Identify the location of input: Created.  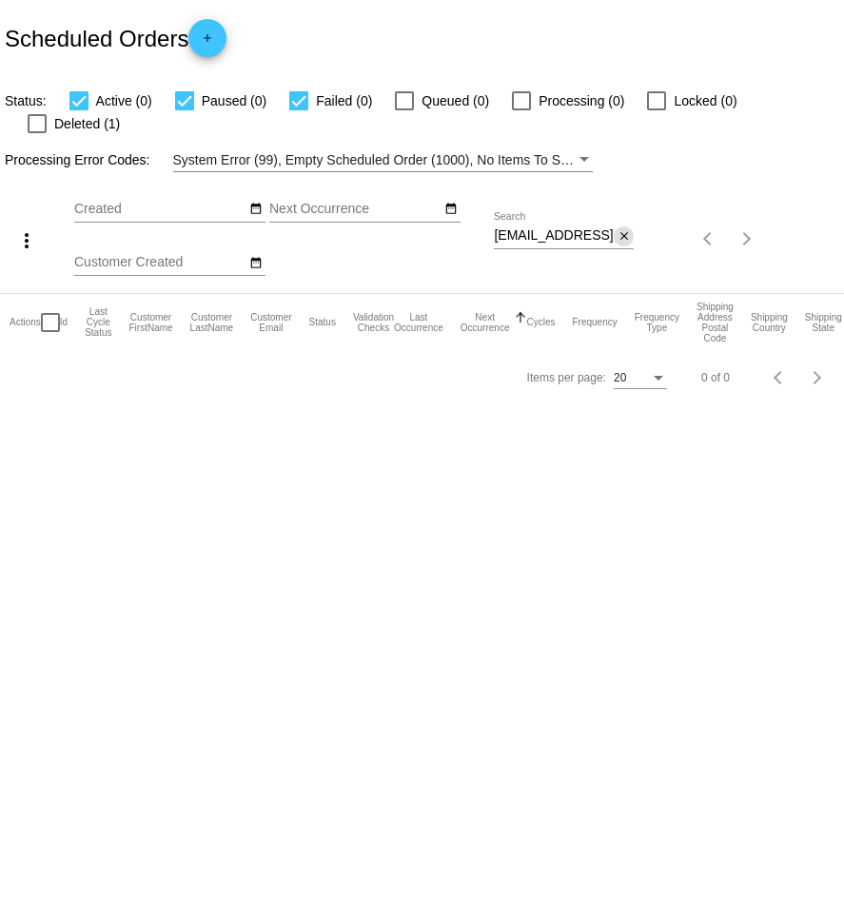
(160, 209).